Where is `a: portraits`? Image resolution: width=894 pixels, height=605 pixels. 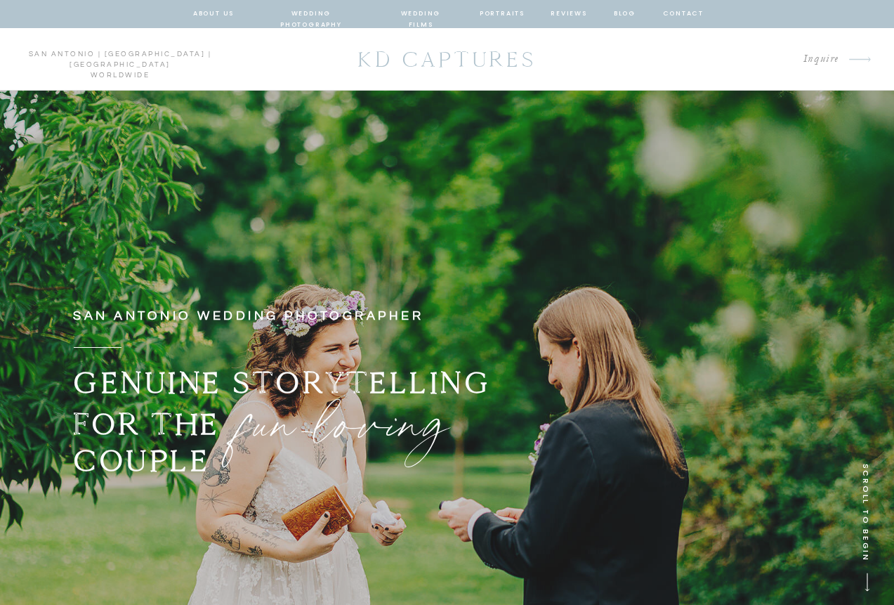 a: portraits is located at coordinates (502, 14).